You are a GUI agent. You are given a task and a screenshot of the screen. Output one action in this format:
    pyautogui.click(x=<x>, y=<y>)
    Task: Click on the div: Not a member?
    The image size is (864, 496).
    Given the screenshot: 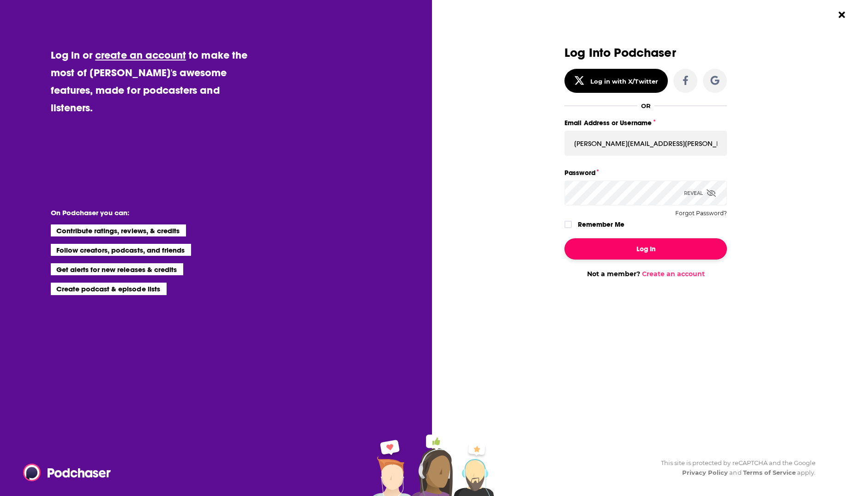 What is the action you would take?
    pyautogui.click(x=646, y=274)
    